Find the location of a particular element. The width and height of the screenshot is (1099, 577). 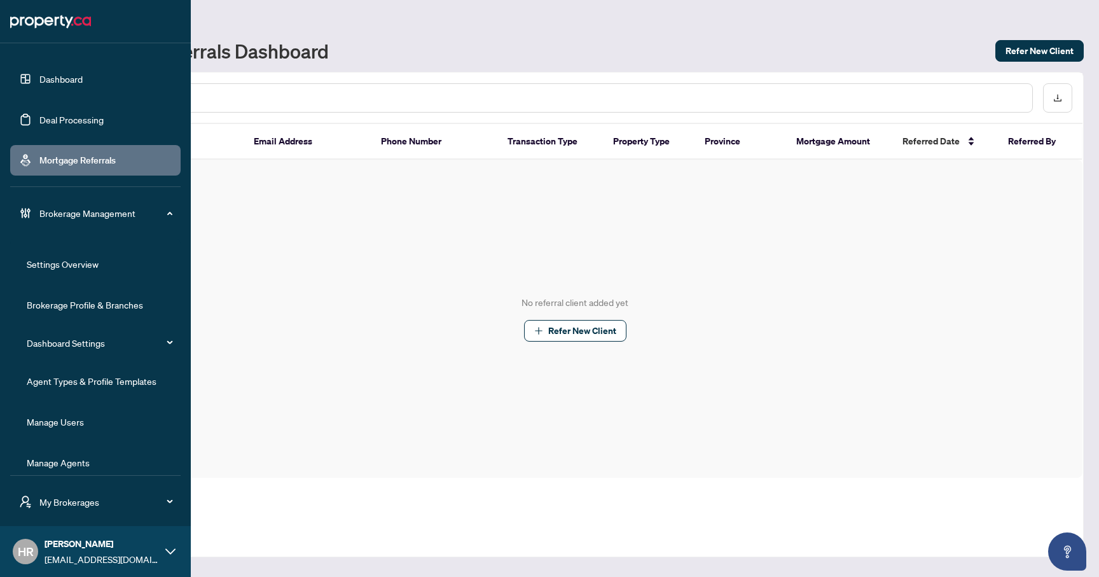

a: Dashboard Settings is located at coordinates (65, 343).